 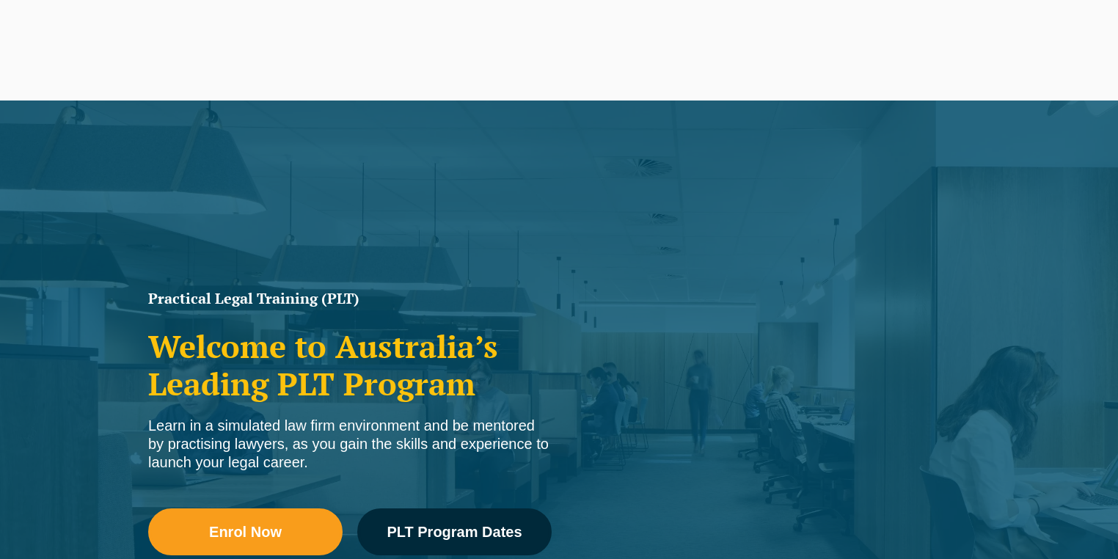 What do you see at coordinates (350, 299) in the screenshot?
I see `h1: Practical Legal Training (PLT)` at bounding box center [350, 299].